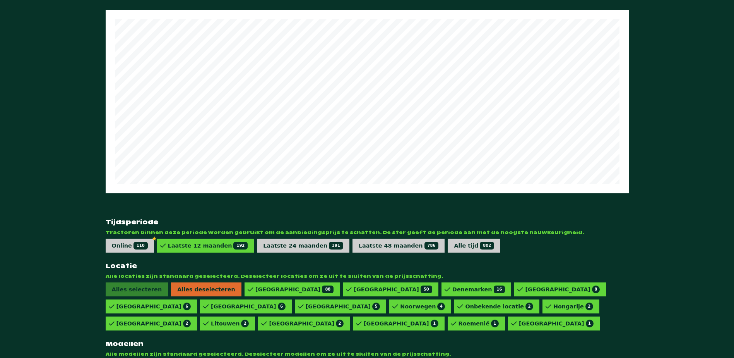  Describe the element at coordinates (230, 323) in the screenshot. I see `div: Litouwen` at that location.